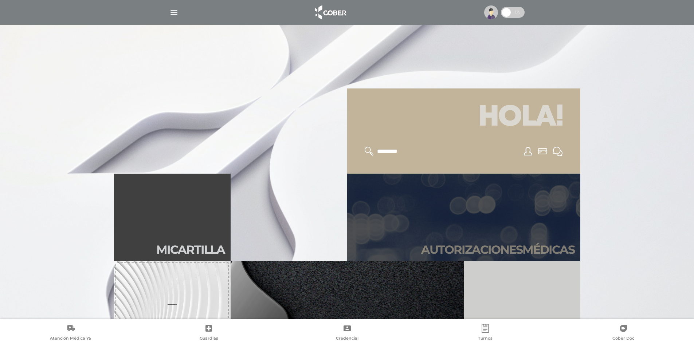  Describe the element at coordinates (464, 118) in the screenshot. I see `h1: Hola!` at that location.